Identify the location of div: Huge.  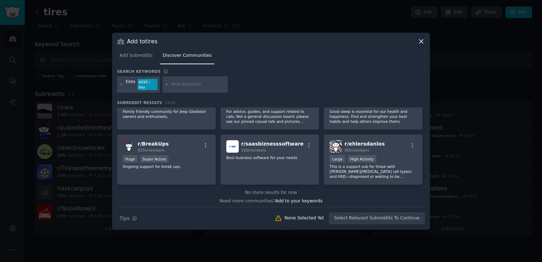
(130, 159).